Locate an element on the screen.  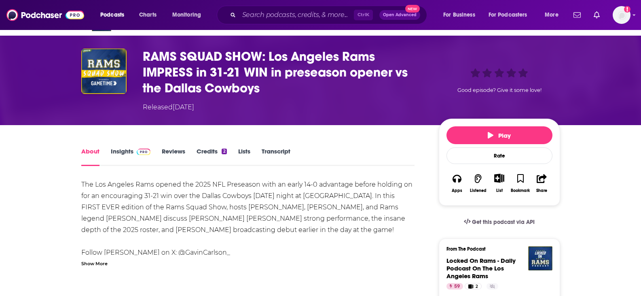
span: Open Advanced is located at coordinates (400, 15).